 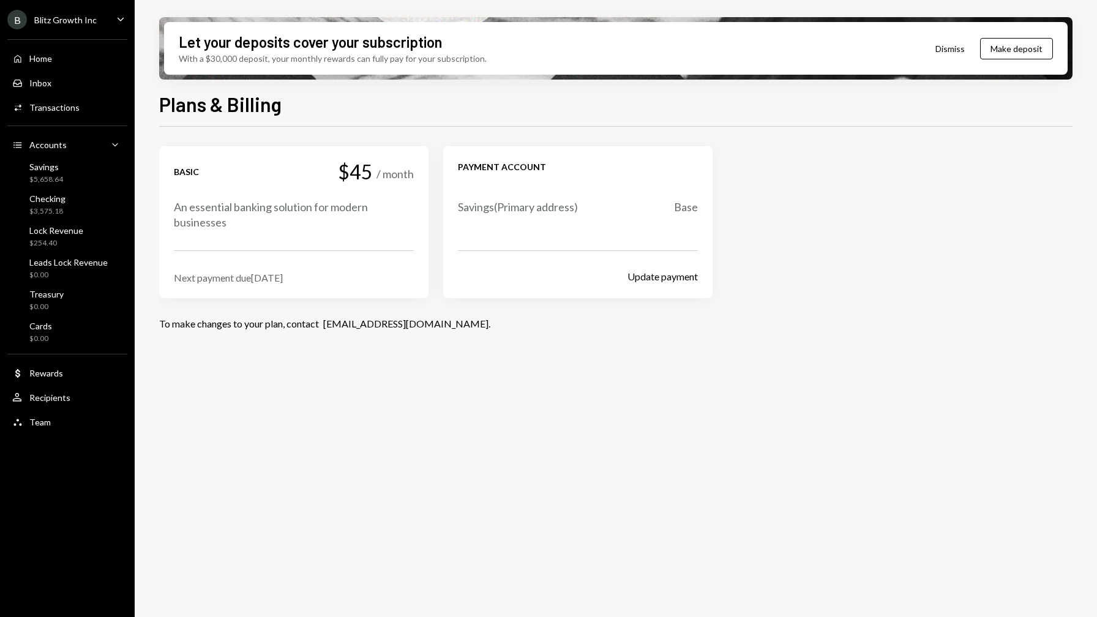 I want to click on h1: Plans & Billing, so click(x=220, y=104).